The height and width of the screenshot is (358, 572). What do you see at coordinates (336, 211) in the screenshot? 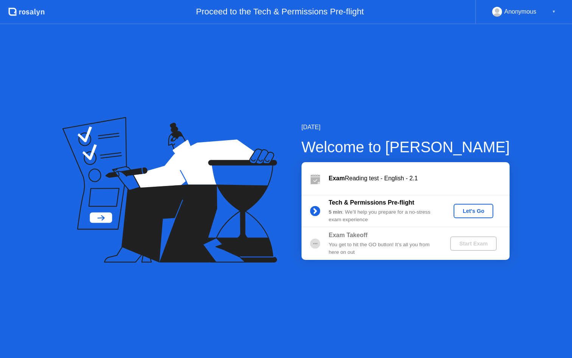
I see `b: 5 min` at bounding box center [336, 211].